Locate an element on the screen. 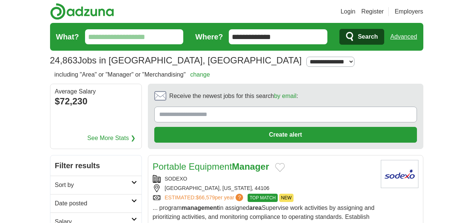 The height and width of the screenshot is (223, 473). a: Portable EquipmentManager is located at coordinates (211, 167).